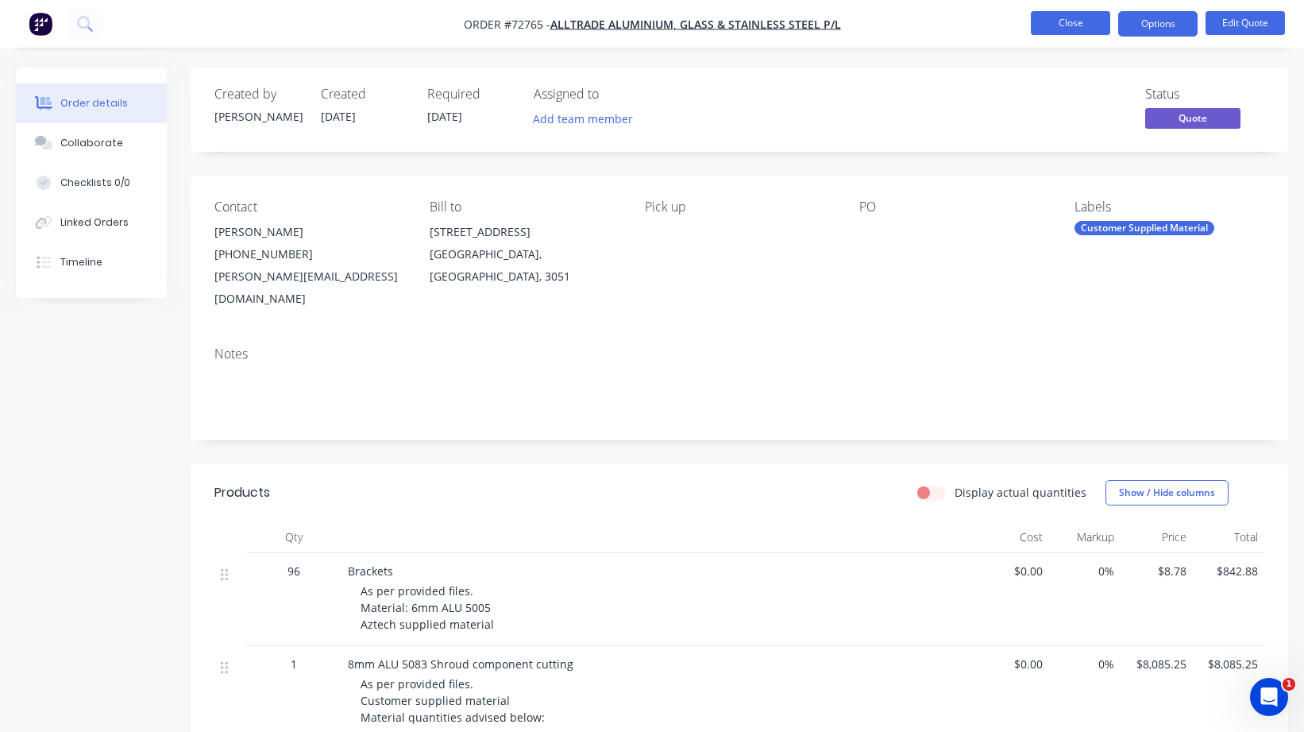  I want to click on div: Total, so click(1229, 537).